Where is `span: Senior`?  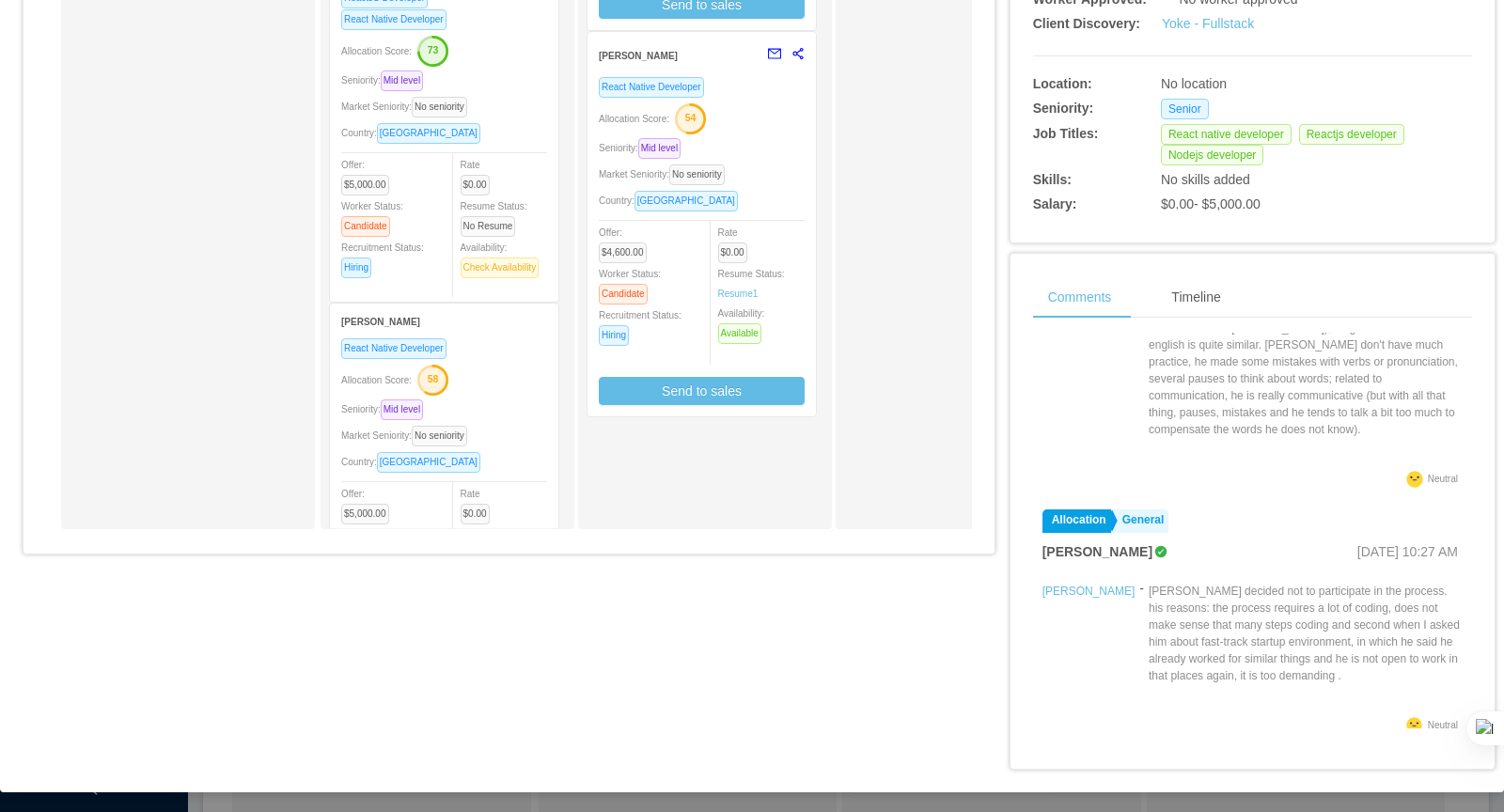
span: Senior is located at coordinates (1184, 109).